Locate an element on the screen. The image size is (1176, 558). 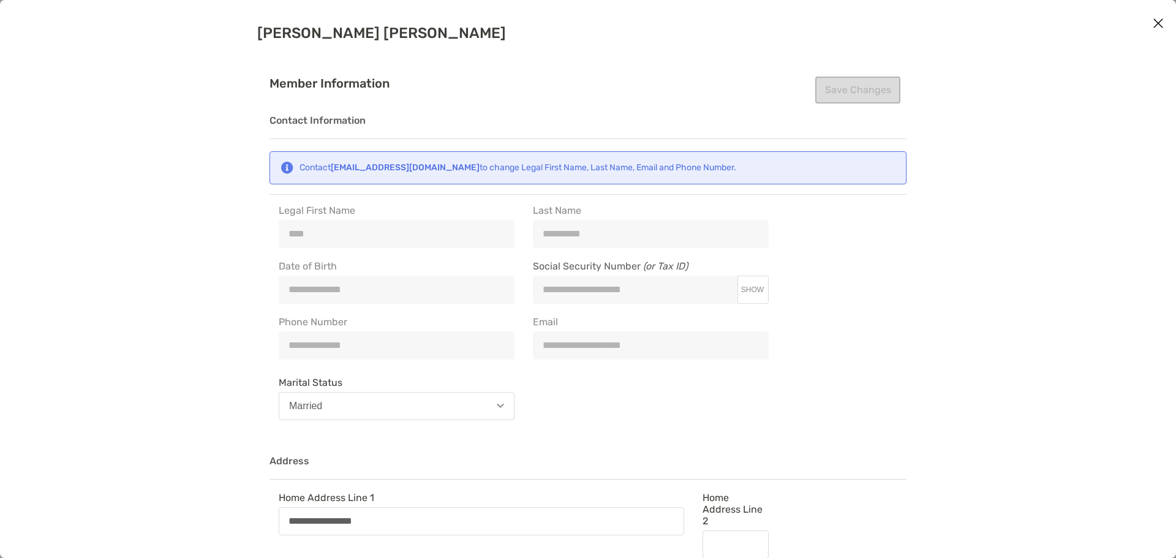
input: Social Security Number (or Tax ID)SHOW is located at coordinates (635, 289).